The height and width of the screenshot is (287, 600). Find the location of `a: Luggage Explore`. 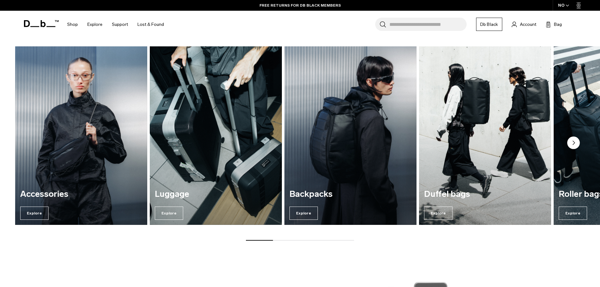

a: Luggage Explore is located at coordinates (216, 136).